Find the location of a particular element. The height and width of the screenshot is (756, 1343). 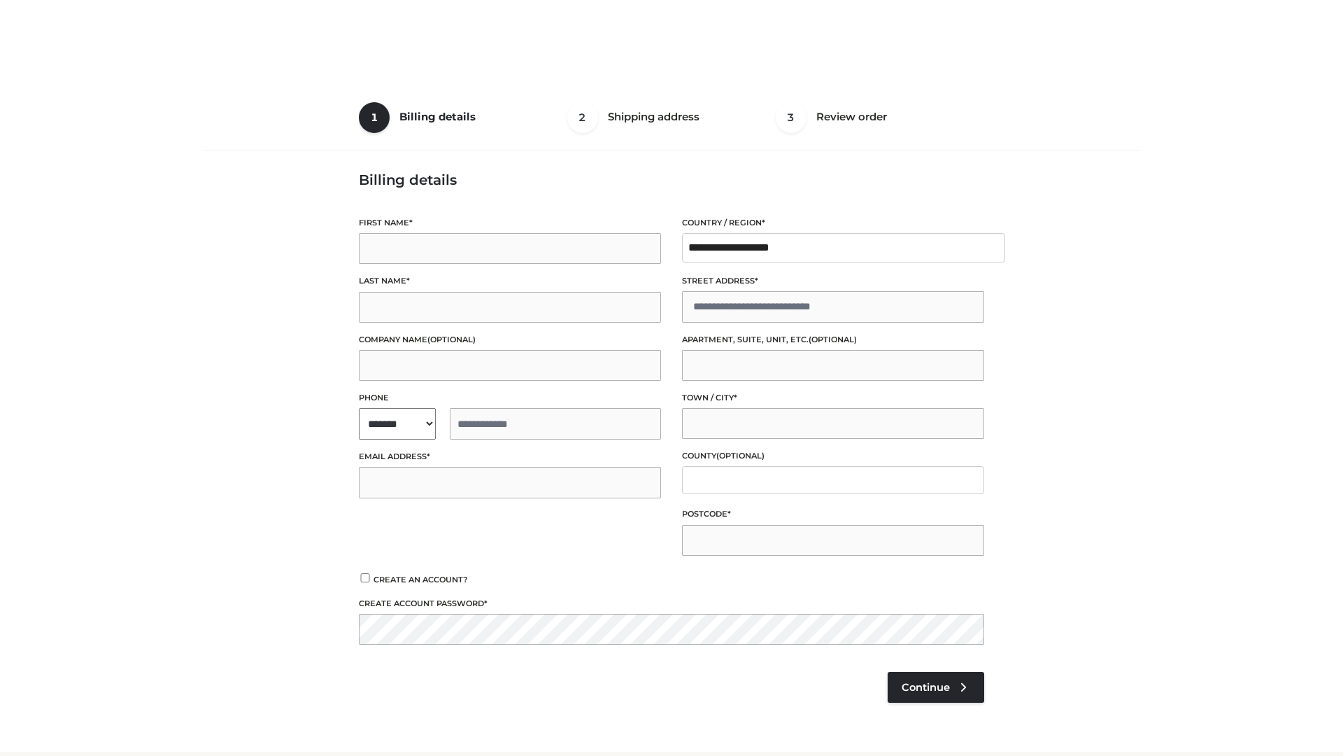

span: Create an account? is located at coordinates (420, 579).